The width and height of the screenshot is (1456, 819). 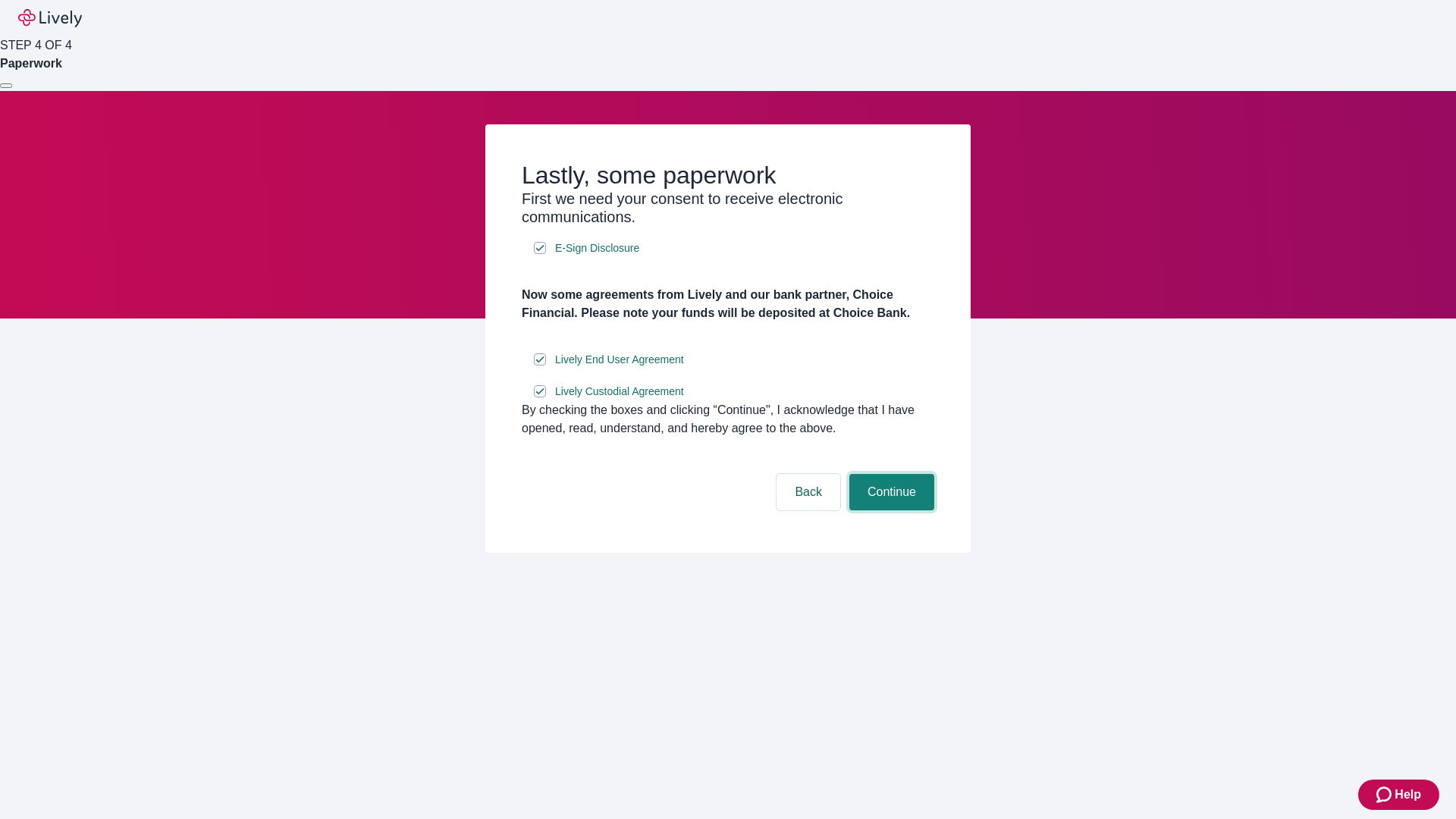 What do you see at coordinates (620, 391) in the screenshot?
I see `span: Lively Custodial Agreement` at bounding box center [620, 391].